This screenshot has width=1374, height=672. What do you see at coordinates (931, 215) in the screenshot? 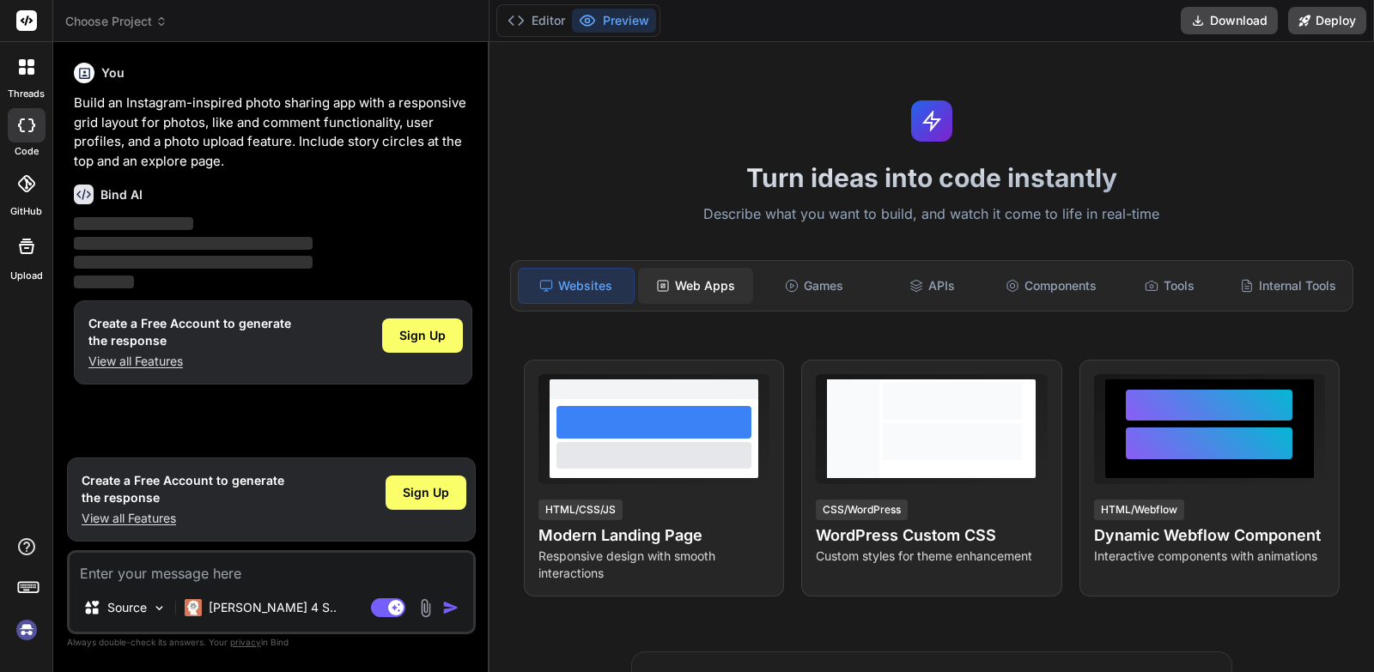
I see `p: Describe what you want to build, and watch it come to life in real-time` at bounding box center [931, 215].